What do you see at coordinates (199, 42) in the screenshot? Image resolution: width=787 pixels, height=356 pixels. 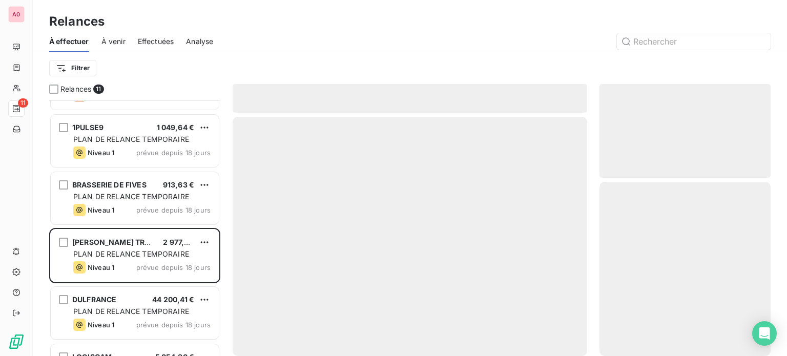 I see `span: Analyse` at bounding box center [199, 42].